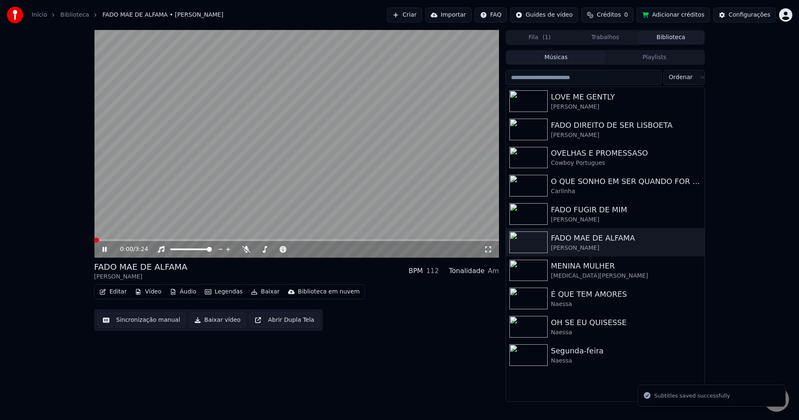 Image resolution: width=799 pixels, height=420 pixels. What do you see at coordinates (626, 191) in the screenshot?
I see `div: Carlinha` at bounding box center [626, 191].